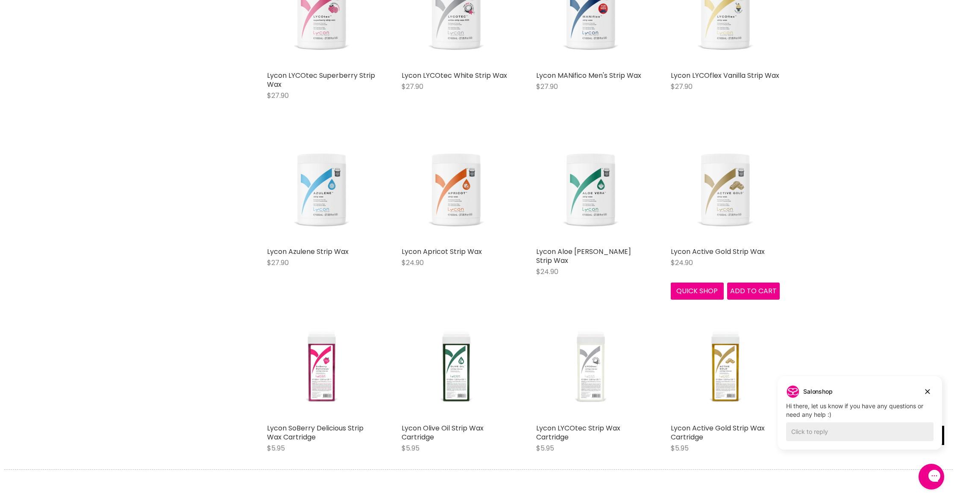  I want to click on img: Lycon Active Gold Strip Wax, so click(725, 188).